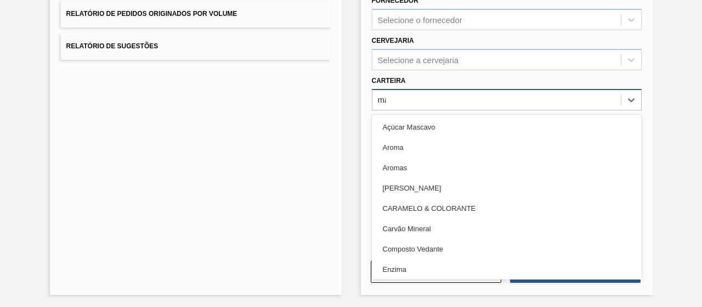 This screenshot has width=702, height=307. Describe the element at coordinates (436, 271) in the screenshot. I see `button: Limpar` at that location.